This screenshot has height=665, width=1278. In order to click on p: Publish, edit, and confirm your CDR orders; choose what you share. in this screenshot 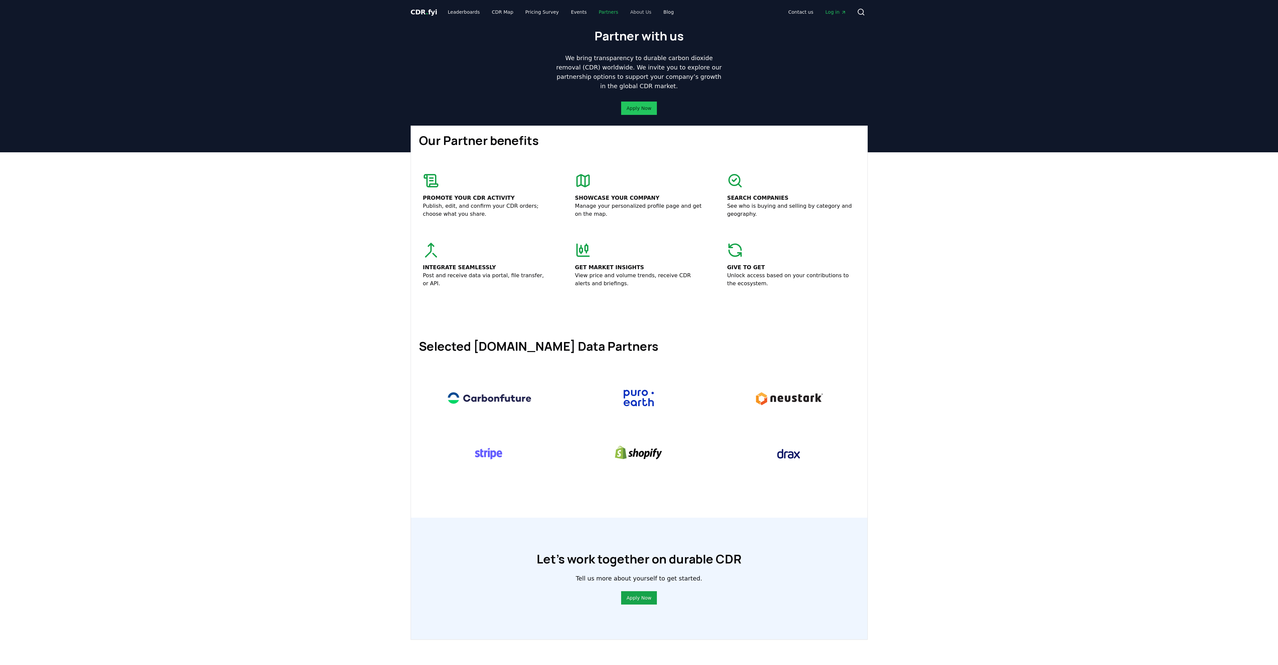, I will do `click(487, 210)`.